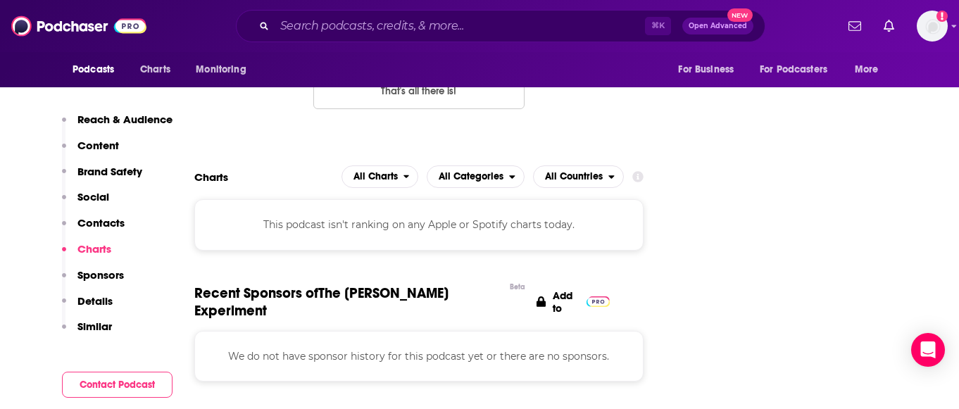 Image resolution: width=959 pixels, height=409 pixels. I want to click on img: Podchaser - Follow, Share and Rate Podcasts, so click(79, 26).